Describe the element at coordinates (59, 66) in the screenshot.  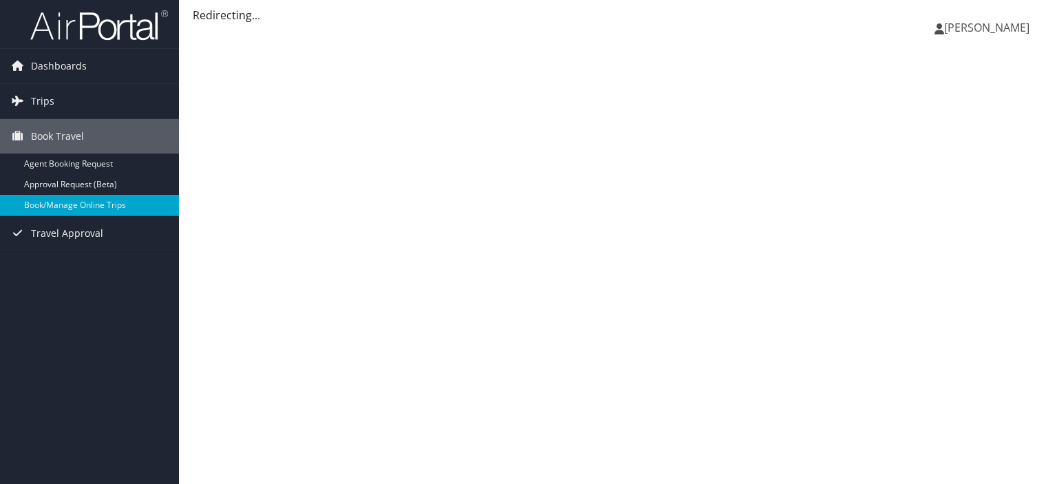
I see `span: Dashboards` at that location.